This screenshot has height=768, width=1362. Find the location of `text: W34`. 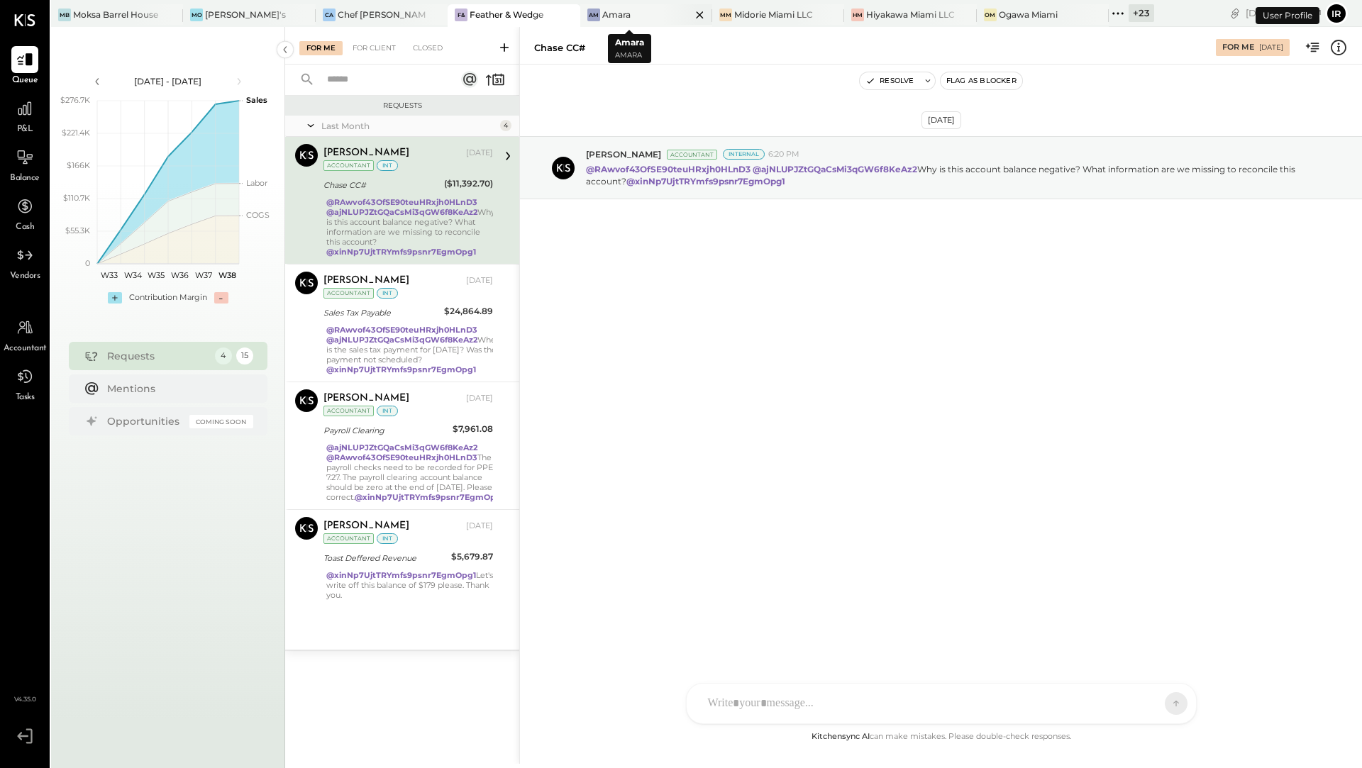

text: W34 is located at coordinates (133, 275).